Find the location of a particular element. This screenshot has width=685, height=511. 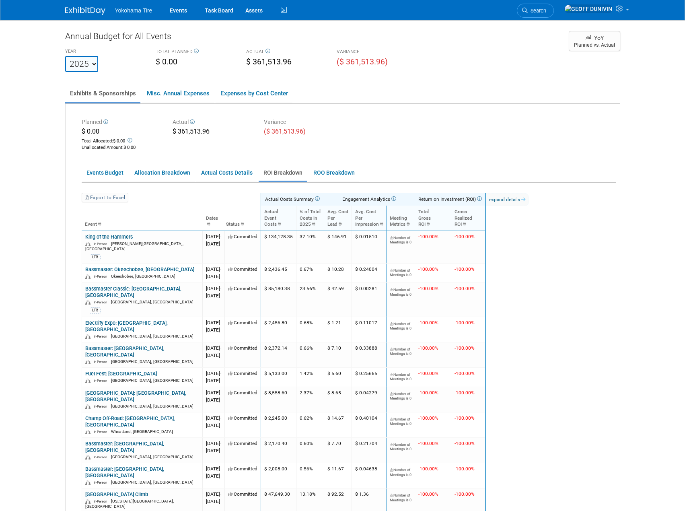

a: ROO Breakdown is located at coordinates (334, 172).